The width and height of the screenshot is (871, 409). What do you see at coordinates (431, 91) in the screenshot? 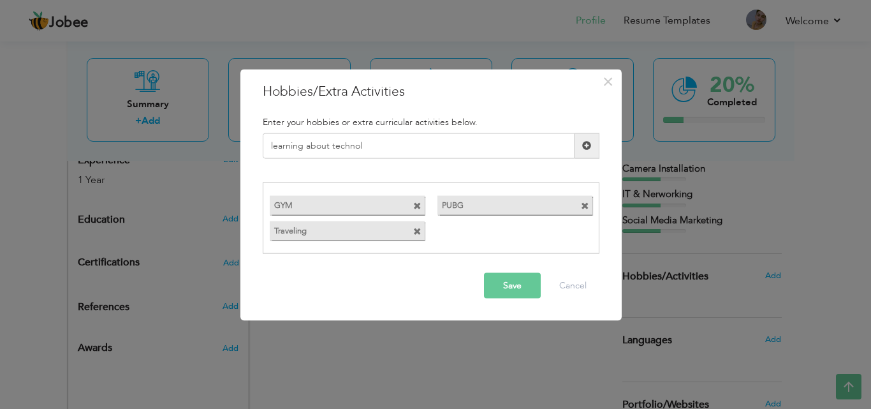
I see `h3: Hobbies/Extra Activities` at bounding box center [431, 91].